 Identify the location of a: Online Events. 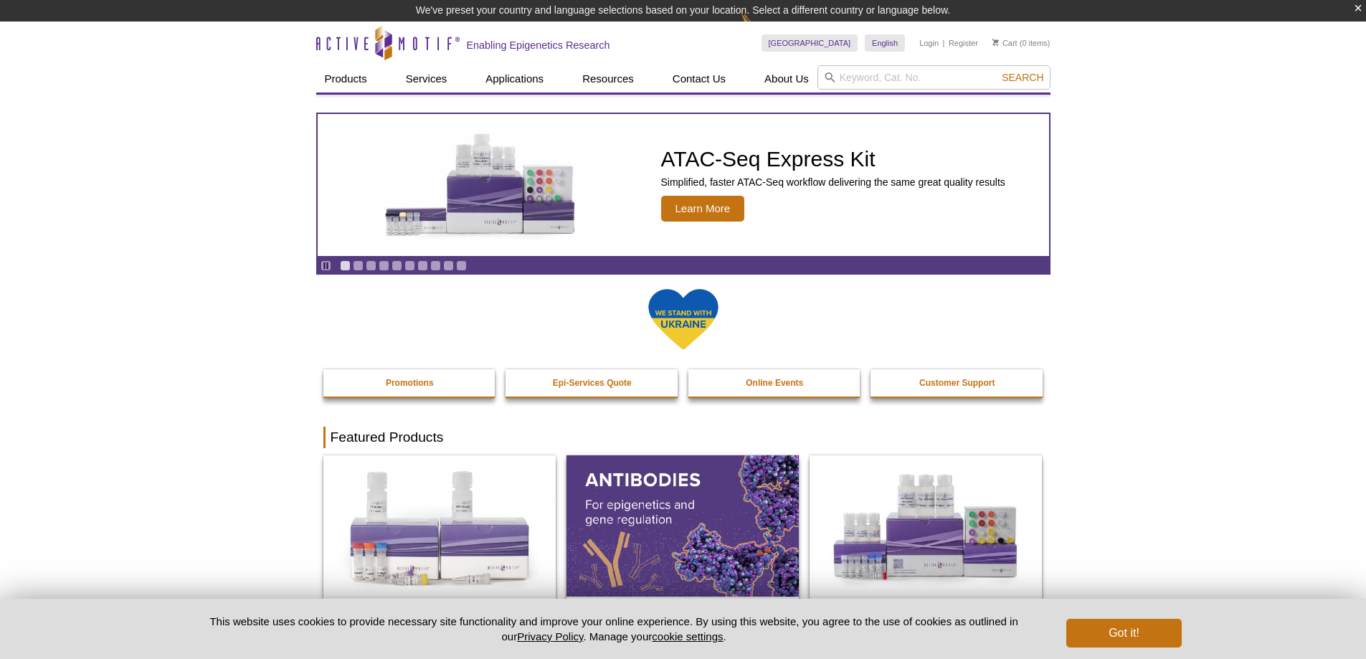
(775, 383).